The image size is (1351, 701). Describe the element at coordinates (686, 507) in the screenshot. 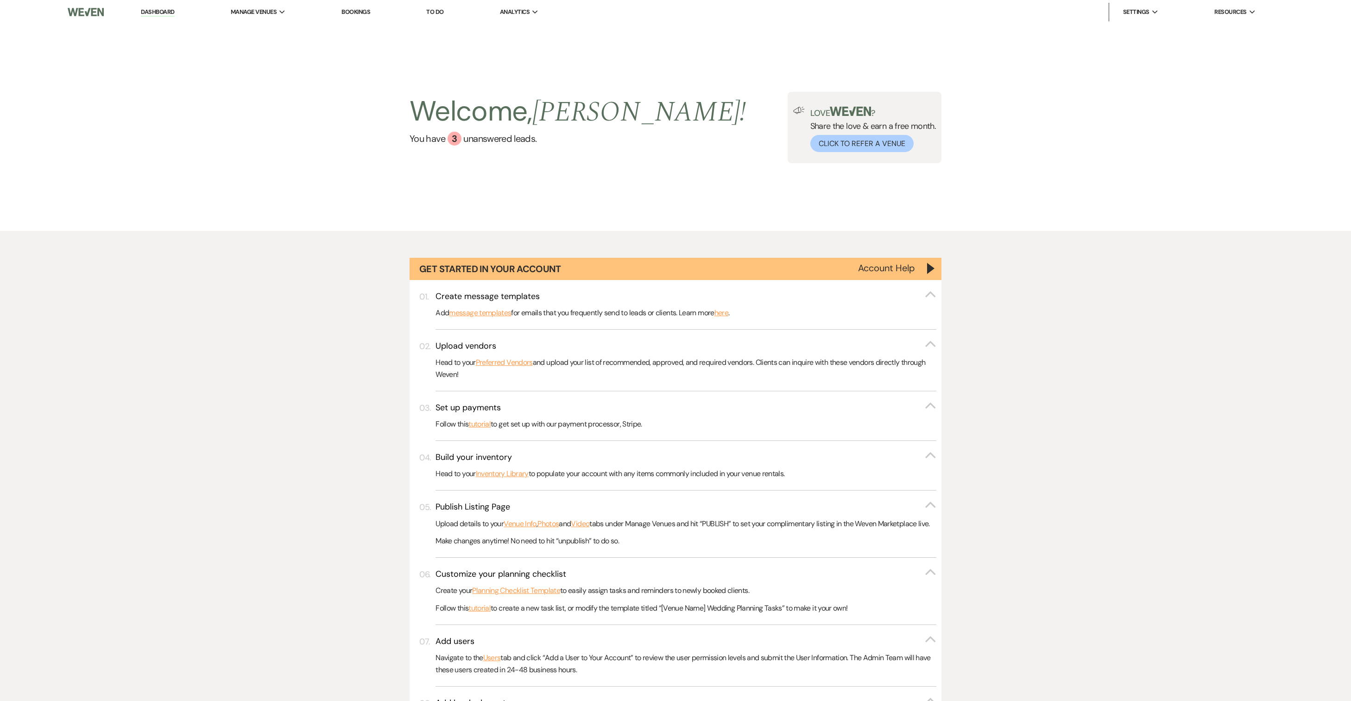

I see `button: Publish Listing Page` at that location.